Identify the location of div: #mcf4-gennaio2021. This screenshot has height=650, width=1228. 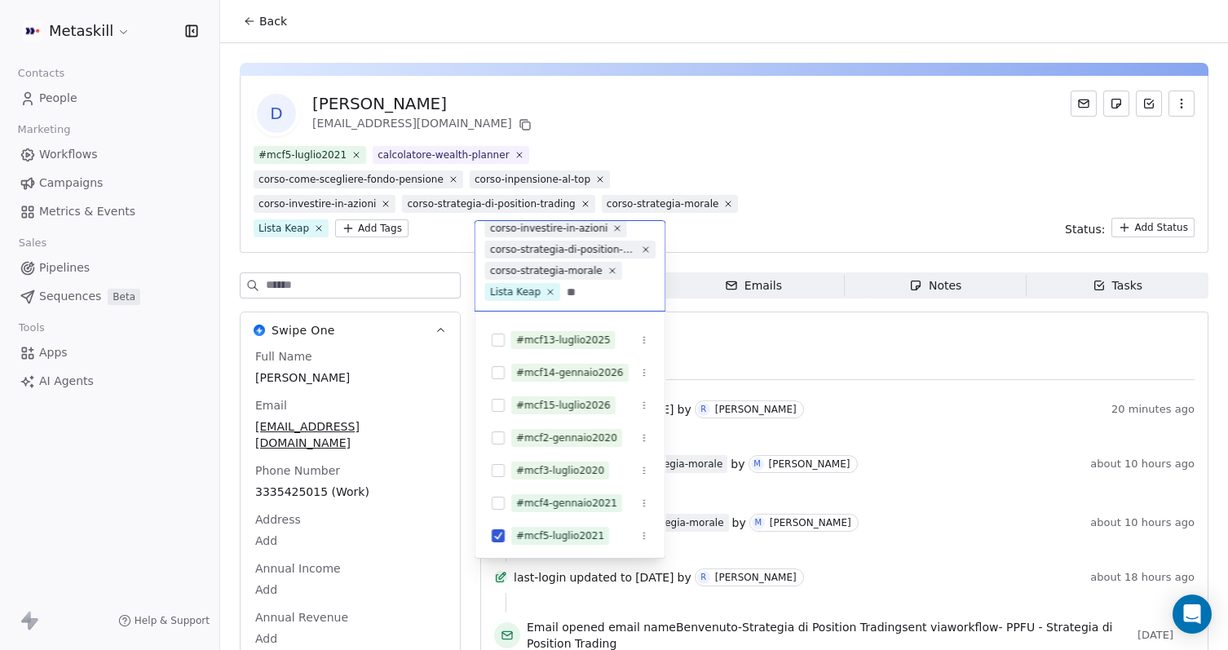
(567, 503).